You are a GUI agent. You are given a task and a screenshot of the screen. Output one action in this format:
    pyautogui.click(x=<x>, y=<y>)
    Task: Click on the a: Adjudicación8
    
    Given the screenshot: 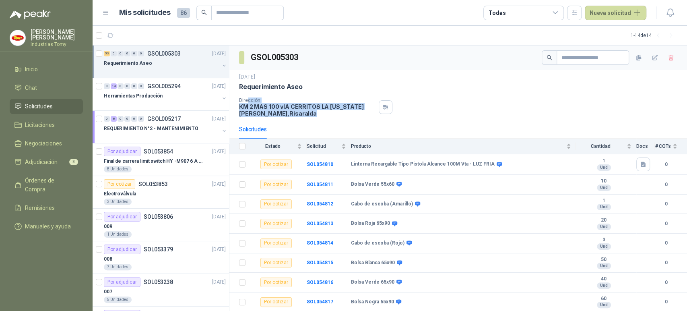 What is the action you would take?
    pyautogui.click(x=46, y=162)
    